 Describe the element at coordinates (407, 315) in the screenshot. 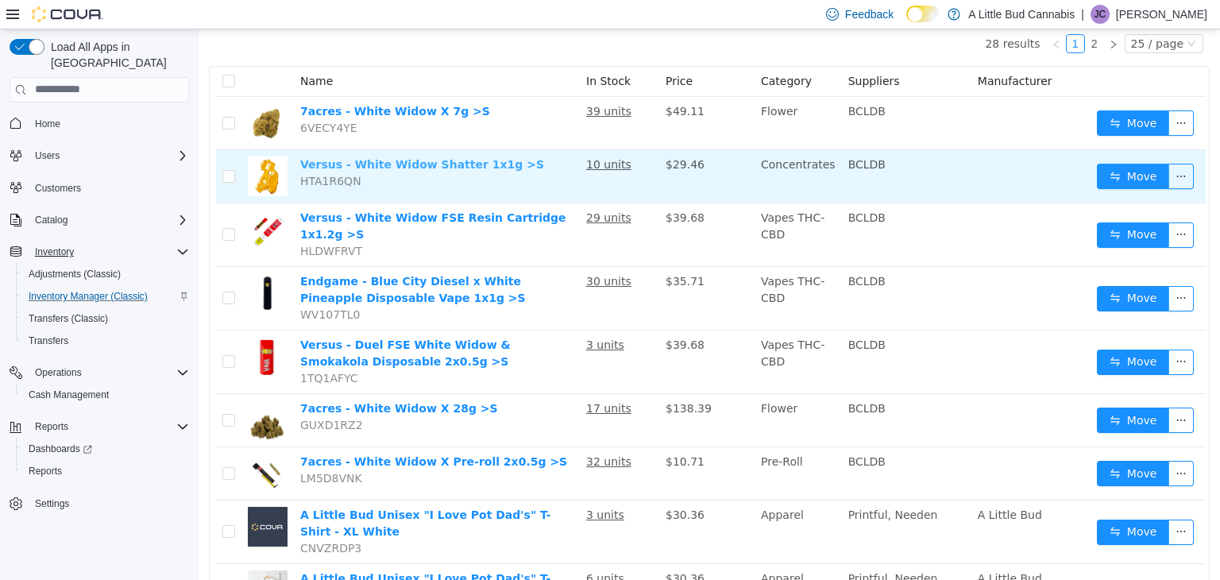

I see `u: 3 units` at that location.